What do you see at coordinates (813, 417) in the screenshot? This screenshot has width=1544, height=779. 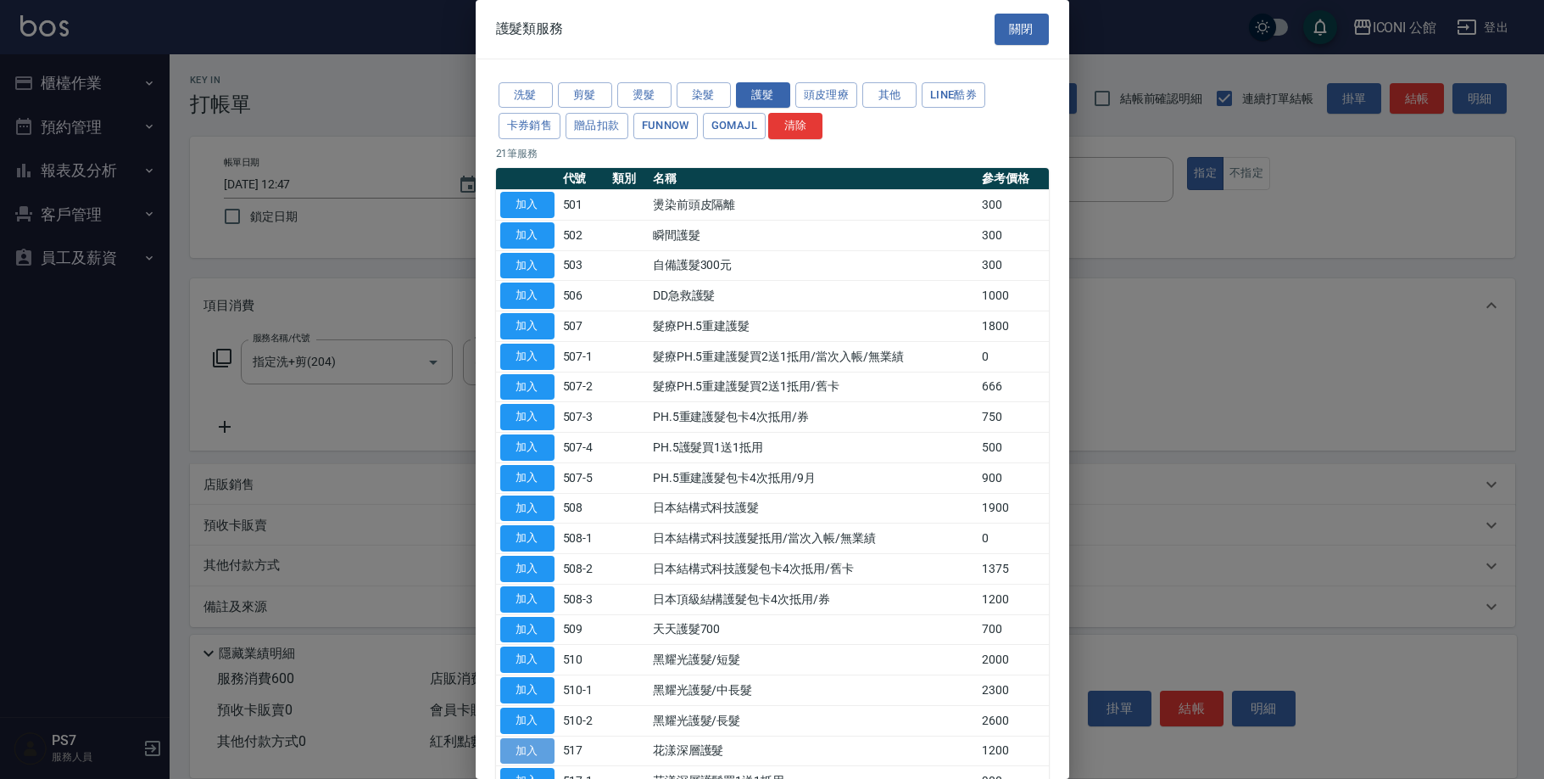 I see `td: PH.5重建護髮包卡4次抵用/券` at bounding box center [813, 417].